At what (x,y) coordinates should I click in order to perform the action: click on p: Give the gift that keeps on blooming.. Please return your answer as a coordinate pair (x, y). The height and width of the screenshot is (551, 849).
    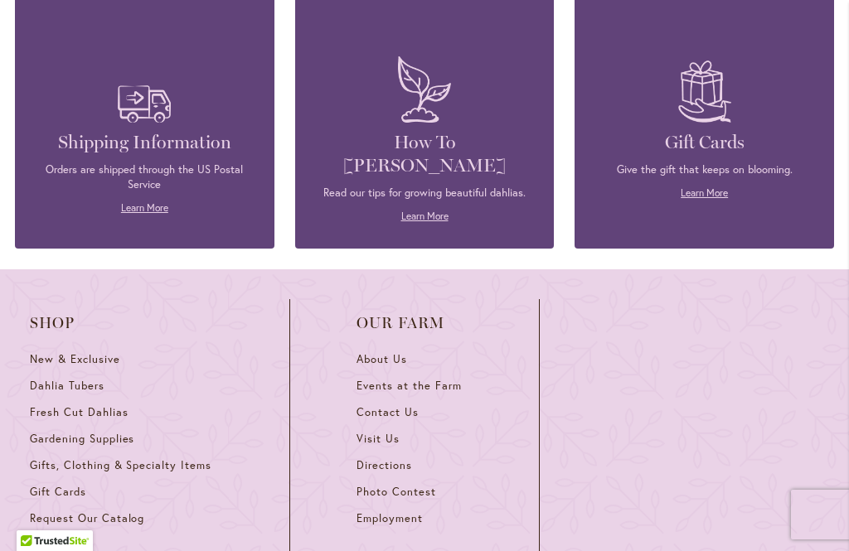
    Looking at the image, I should click on (704, 170).